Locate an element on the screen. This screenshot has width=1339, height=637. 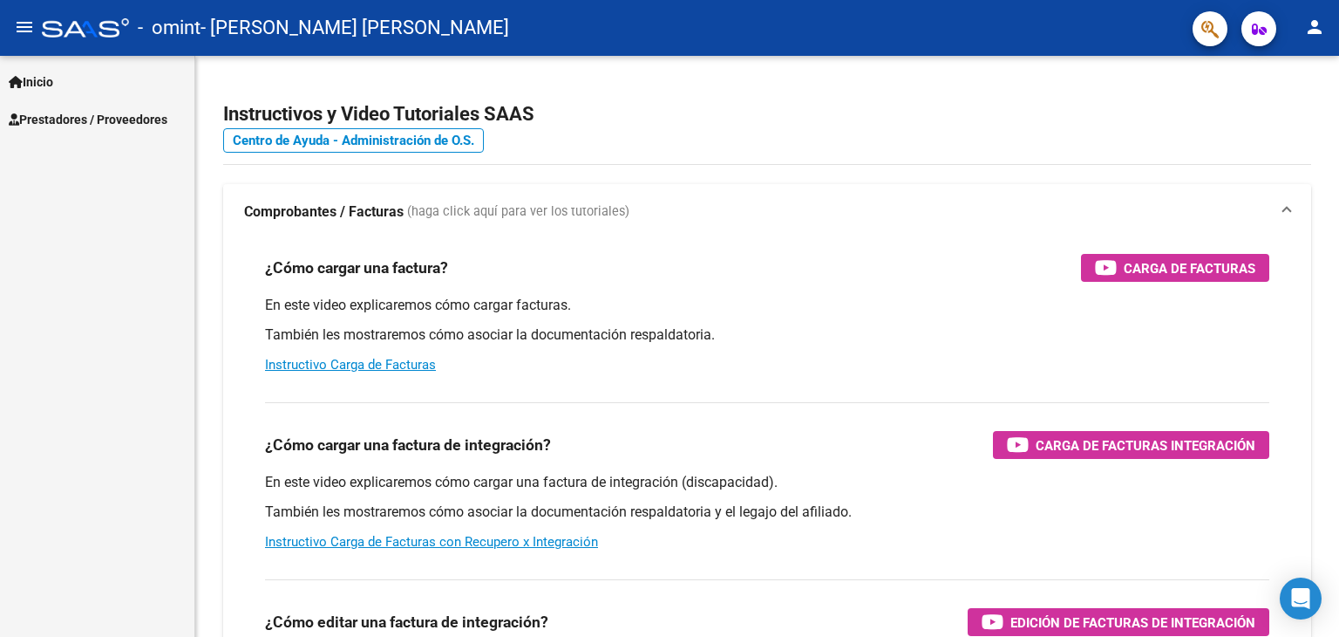
span: Carga de Facturas is located at coordinates (1189, 268).